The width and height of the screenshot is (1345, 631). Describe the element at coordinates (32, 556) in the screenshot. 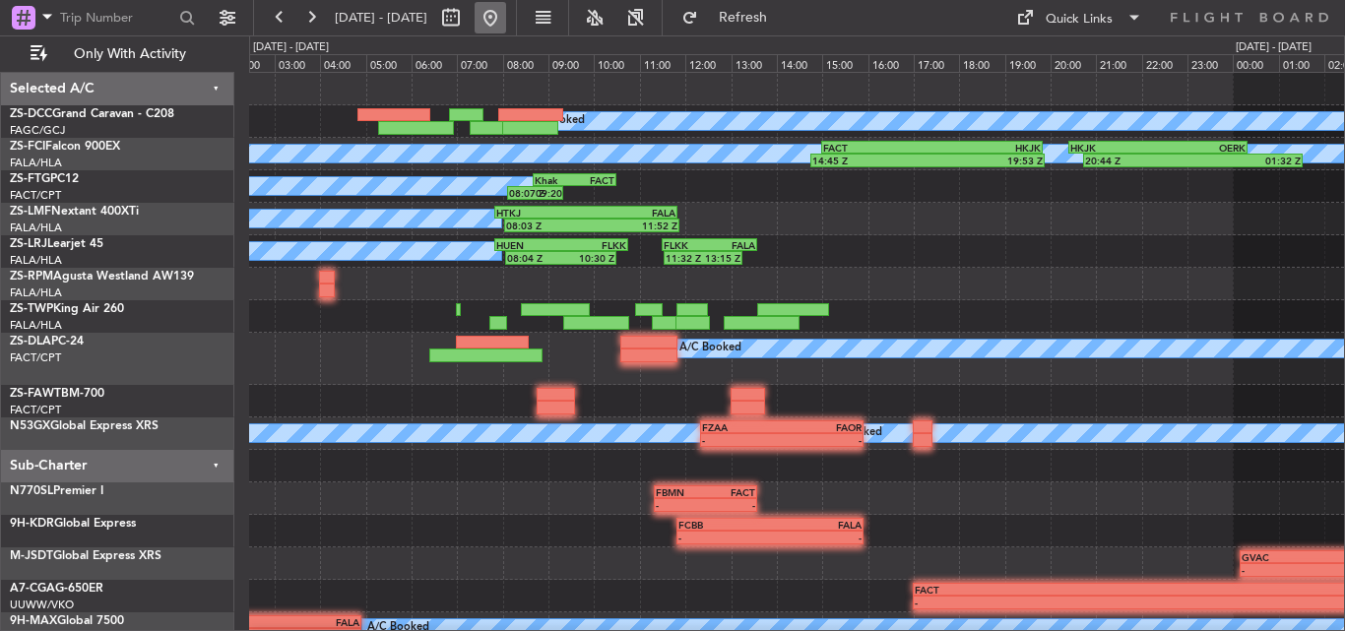

I see `span: M-JSDT` at that location.